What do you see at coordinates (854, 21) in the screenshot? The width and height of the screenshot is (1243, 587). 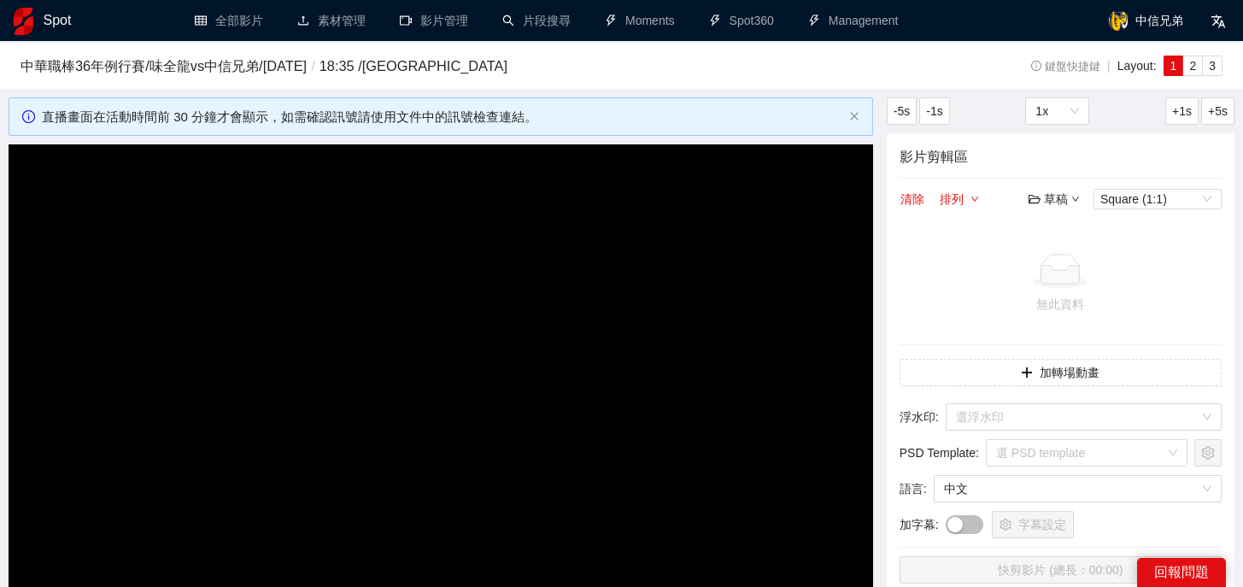 I see `a: thunderboltManagement` at bounding box center [854, 21].